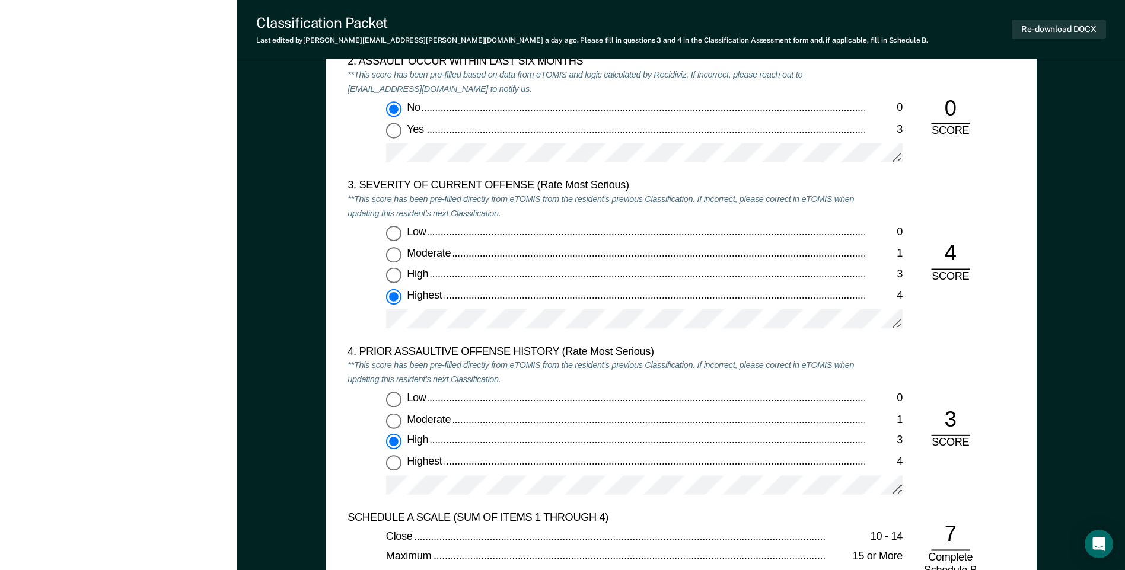  I want to click on input: No0, so click(394, 110).